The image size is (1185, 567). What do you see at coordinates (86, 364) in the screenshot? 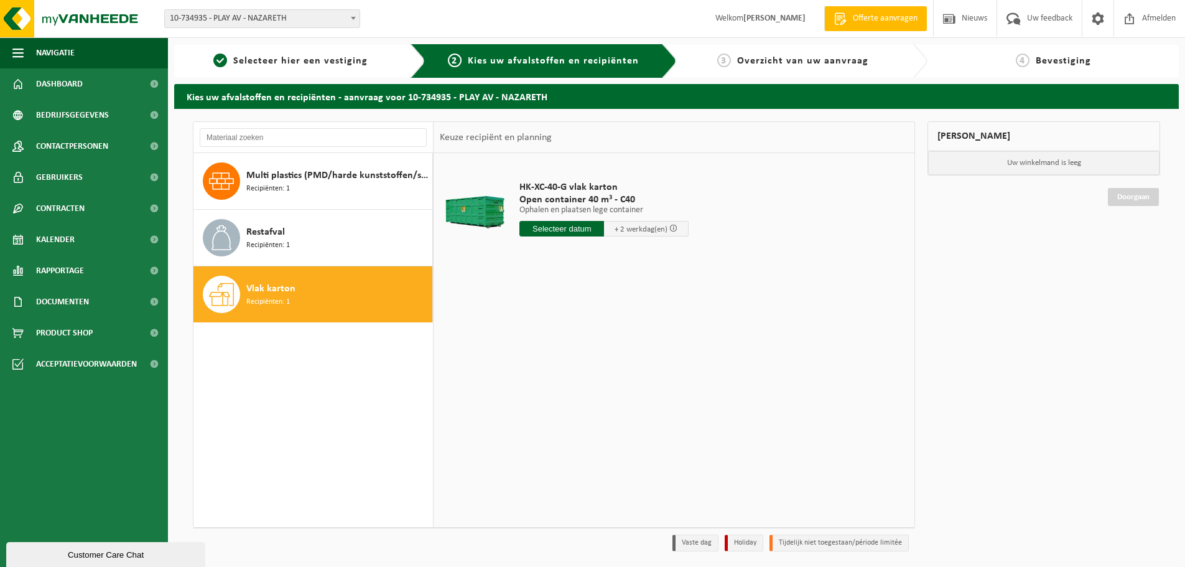
I see `span: Acceptatievoorwaarden` at bounding box center [86, 364].